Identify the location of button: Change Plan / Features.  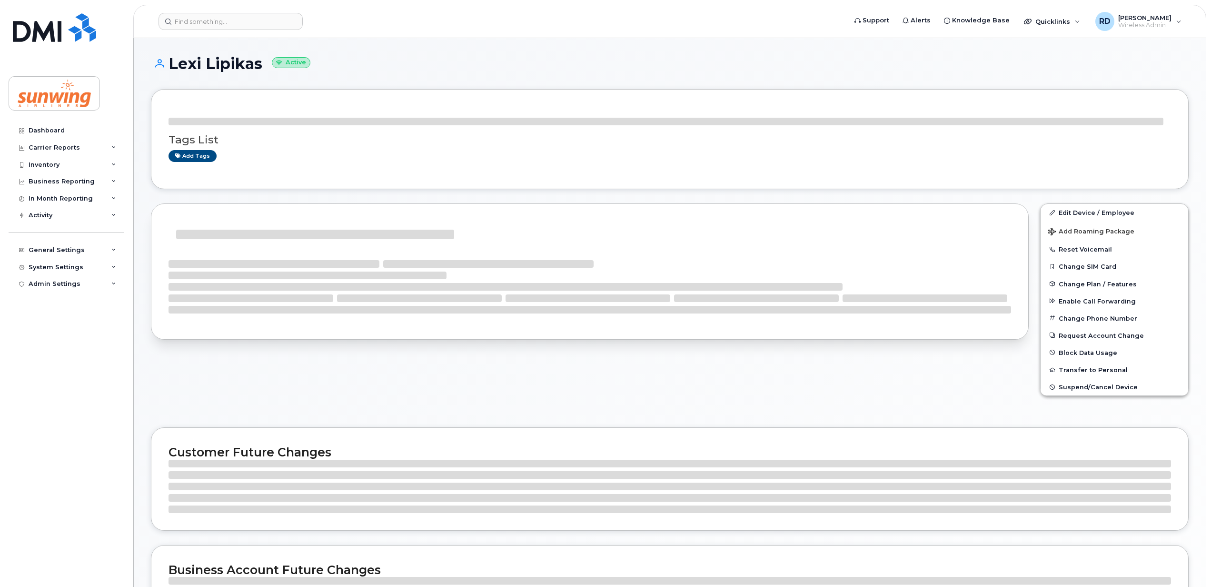
(1115, 284).